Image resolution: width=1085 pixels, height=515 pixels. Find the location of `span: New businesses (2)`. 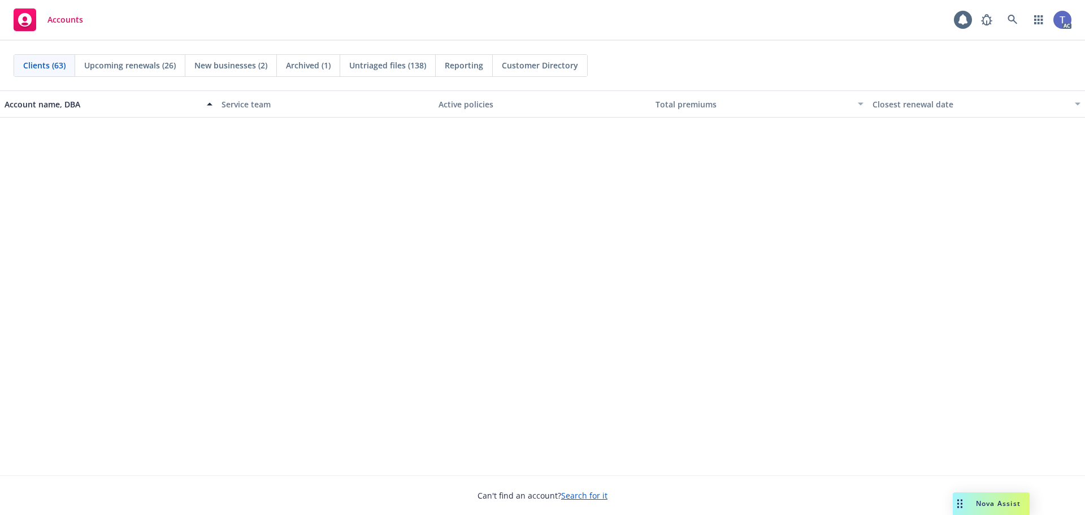

span: New businesses (2) is located at coordinates (231, 65).